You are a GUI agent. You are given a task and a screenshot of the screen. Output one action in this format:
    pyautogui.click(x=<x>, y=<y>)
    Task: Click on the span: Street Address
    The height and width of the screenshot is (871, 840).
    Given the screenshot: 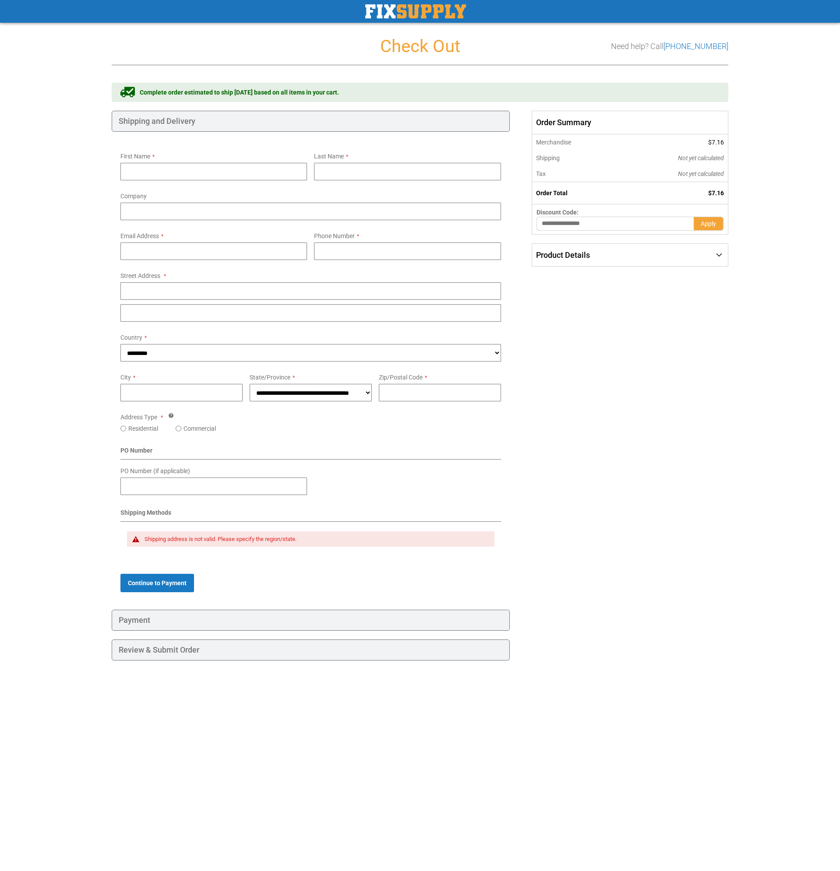 What is the action you would take?
    pyautogui.click(x=140, y=276)
    